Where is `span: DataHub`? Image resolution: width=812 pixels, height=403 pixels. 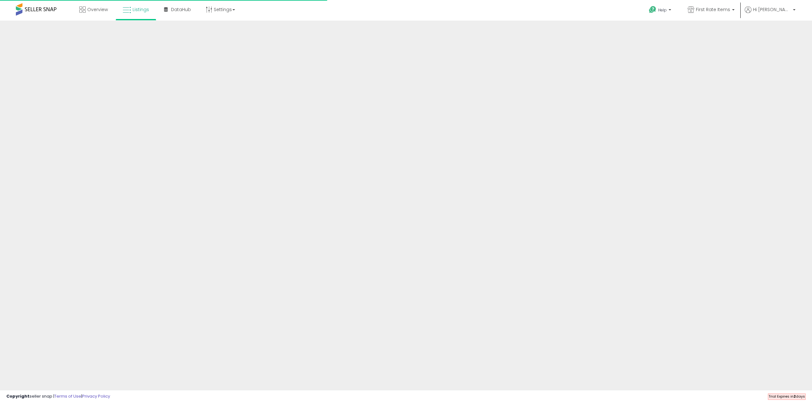 span: DataHub is located at coordinates (181, 10).